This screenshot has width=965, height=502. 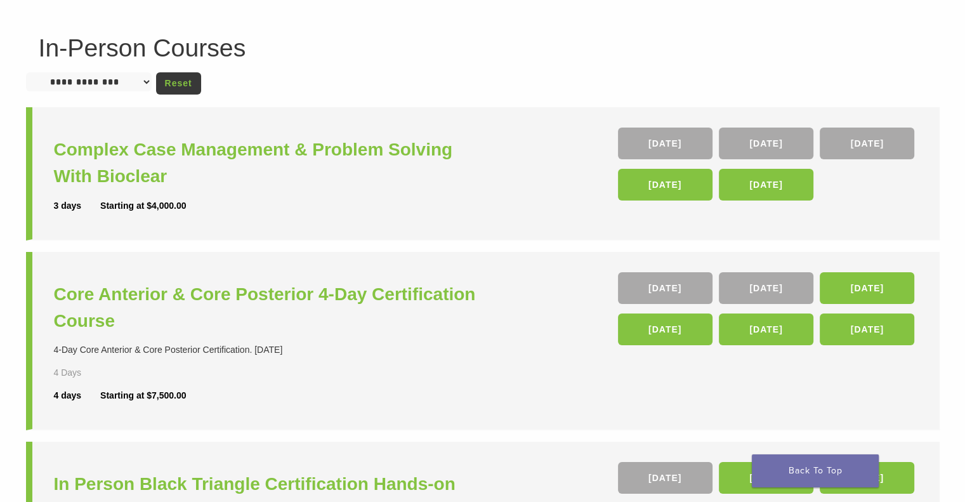 I want to click on div: 3 days, so click(x=77, y=206).